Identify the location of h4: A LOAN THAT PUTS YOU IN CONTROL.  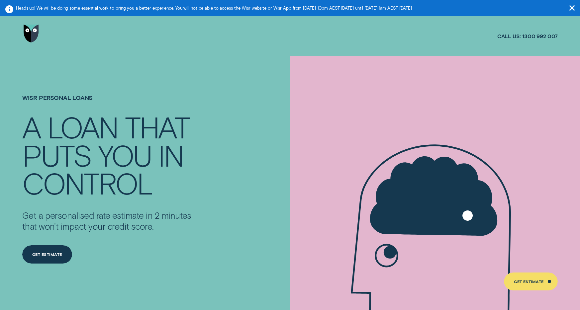
(109, 155).